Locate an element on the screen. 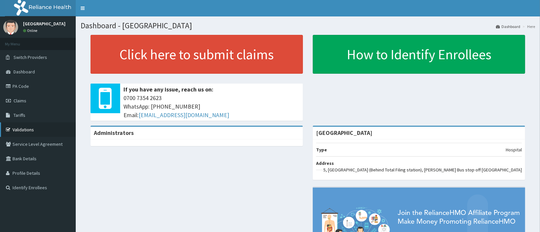 The image size is (540, 232). a: Click here to submit claims is located at coordinates (197, 54).